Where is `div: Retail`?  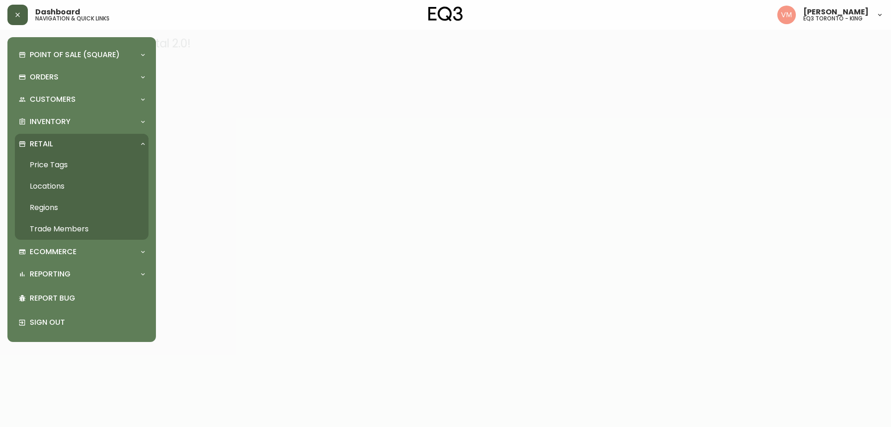
div: Retail is located at coordinates (82, 144).